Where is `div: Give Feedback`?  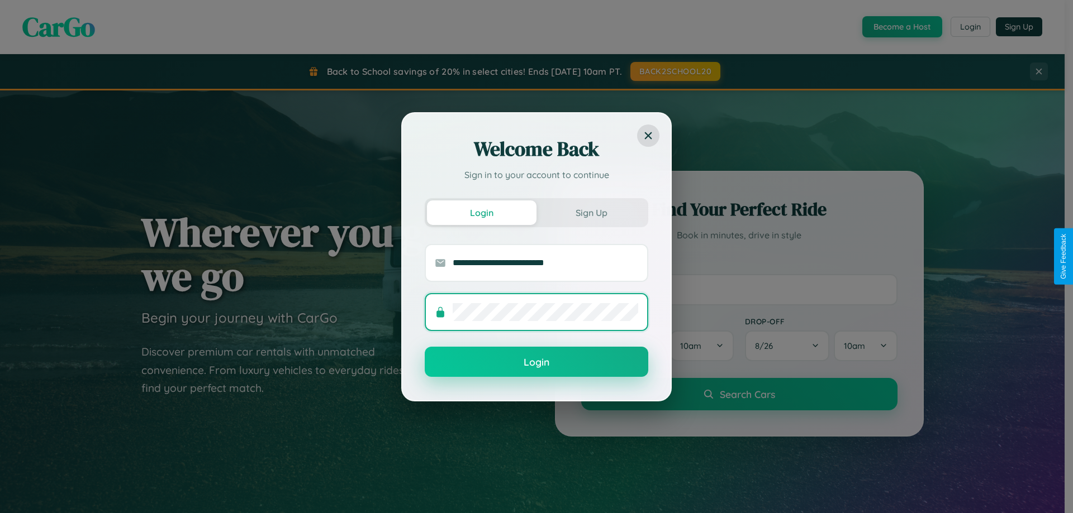
div: Give Feedback is located at coordinates (1063, 256).